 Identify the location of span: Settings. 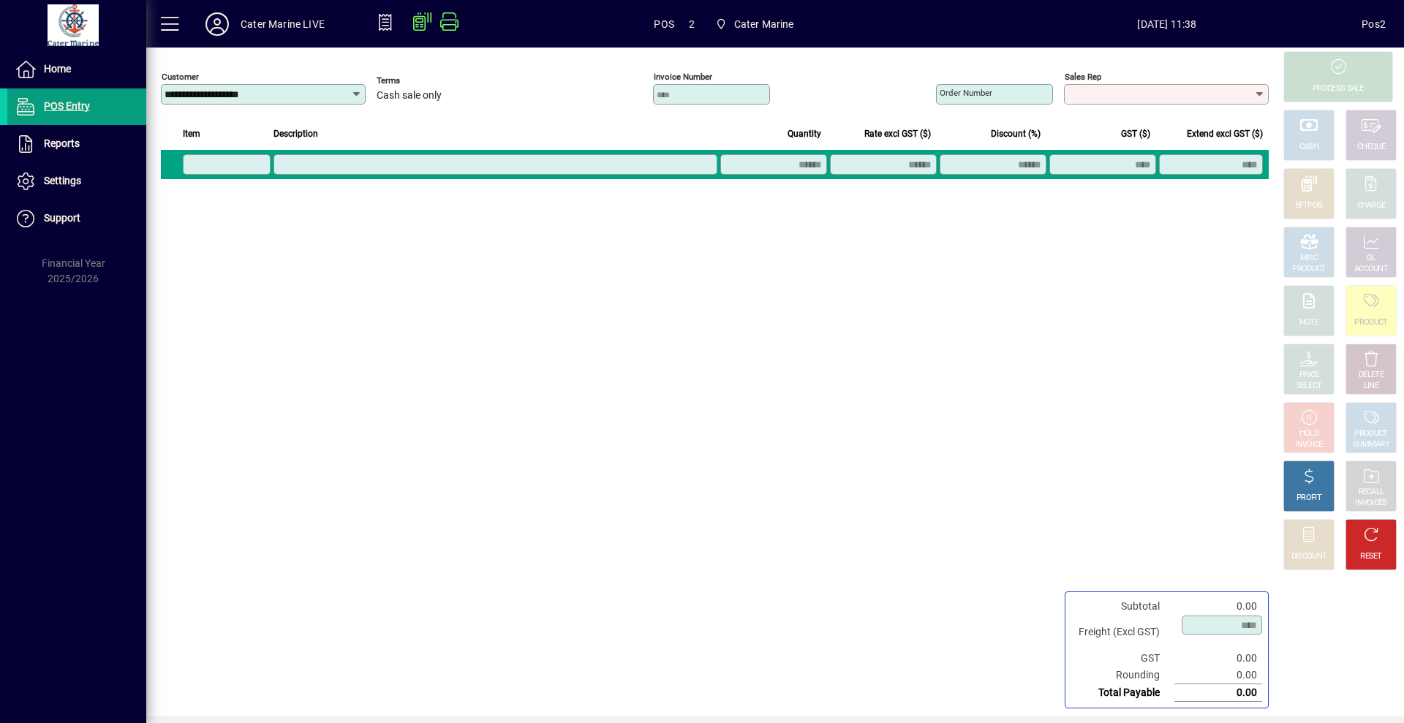
(62, 181).